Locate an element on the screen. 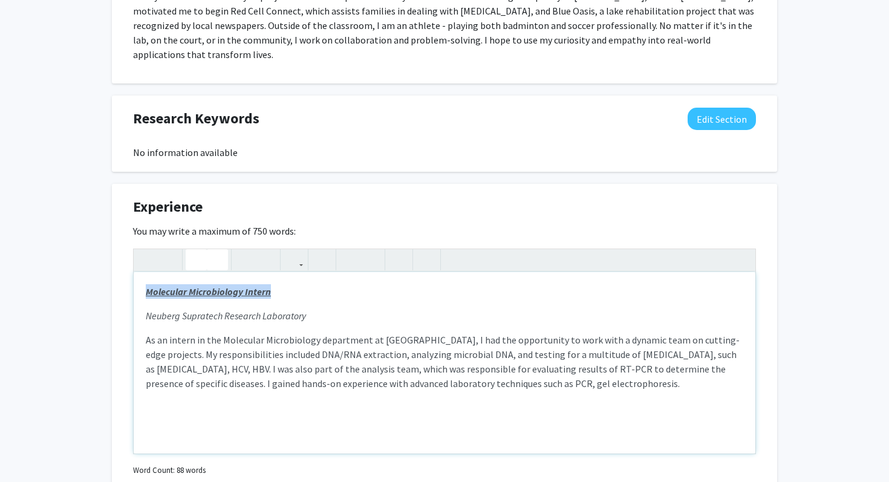 The image size is (889, 482). span: Research Keywords is located at coordinates (196, 119).